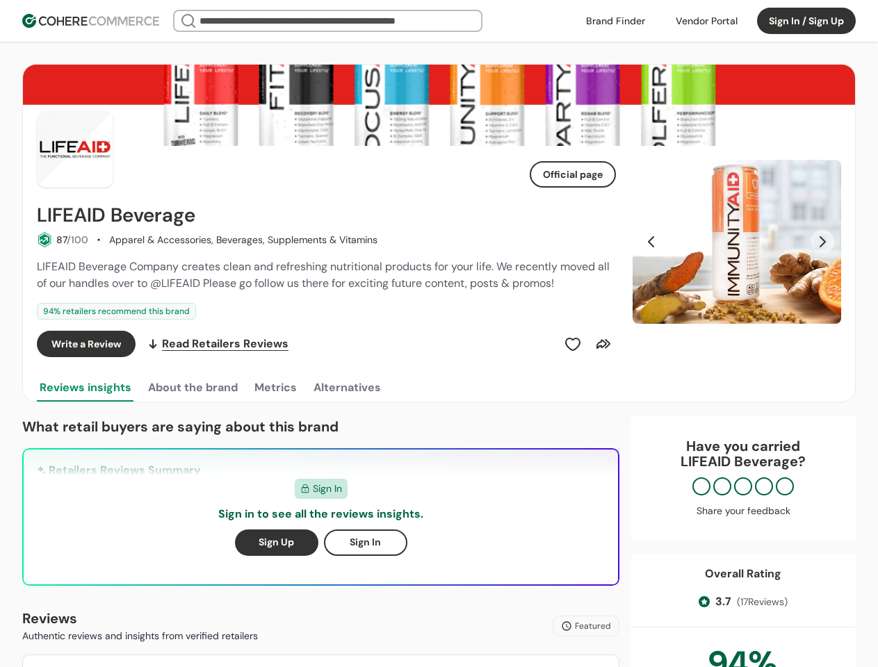 This screenshot has width=878, height=667. What do you see at coordinates (573, 174) in the screenshot?
I see `button: Official page` at bounding box center [573, 174].